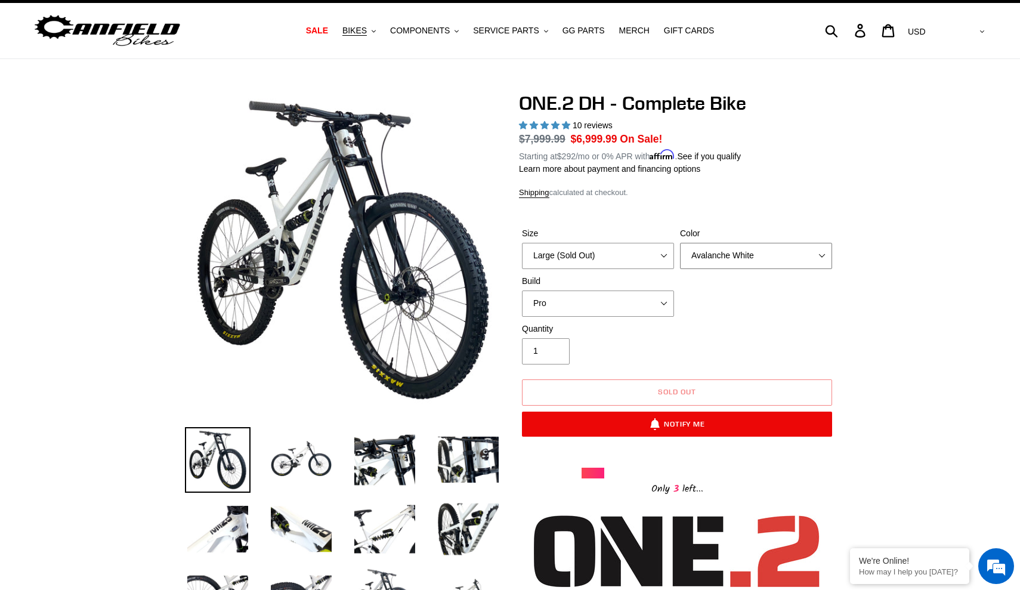 The height and width of the screenshot is (590, 1020). What do you see at coordinates (107, 30) in the screenshot?
I see `img: Canfield Bikes` at bounding box center [107, 30].